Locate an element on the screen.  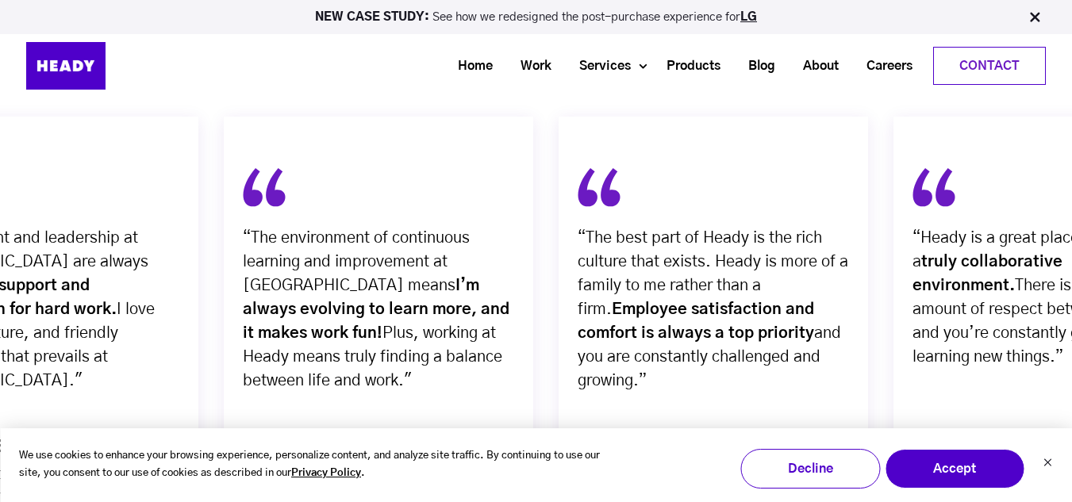
strong: NEW CASE STUDY: is located at coordinates (374, 17).